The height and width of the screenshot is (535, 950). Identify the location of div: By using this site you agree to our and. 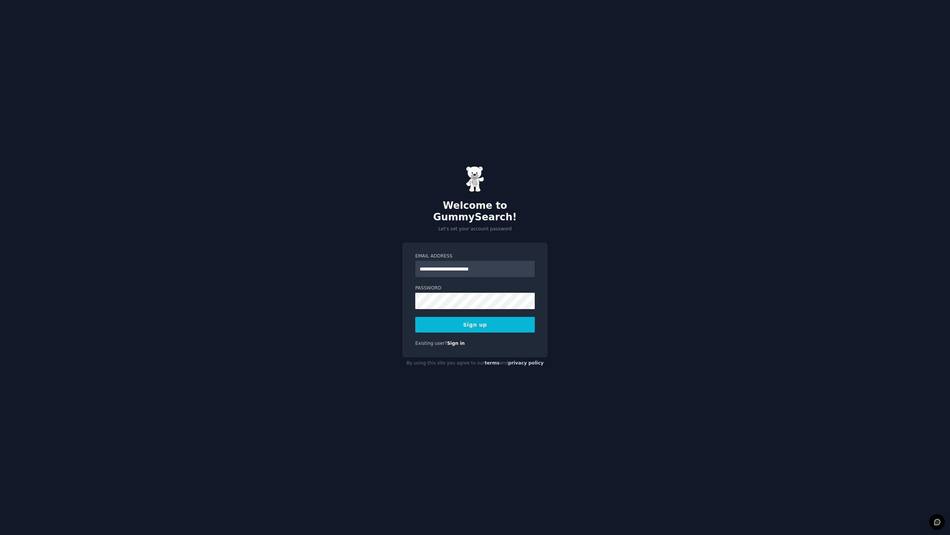
(475, 363).